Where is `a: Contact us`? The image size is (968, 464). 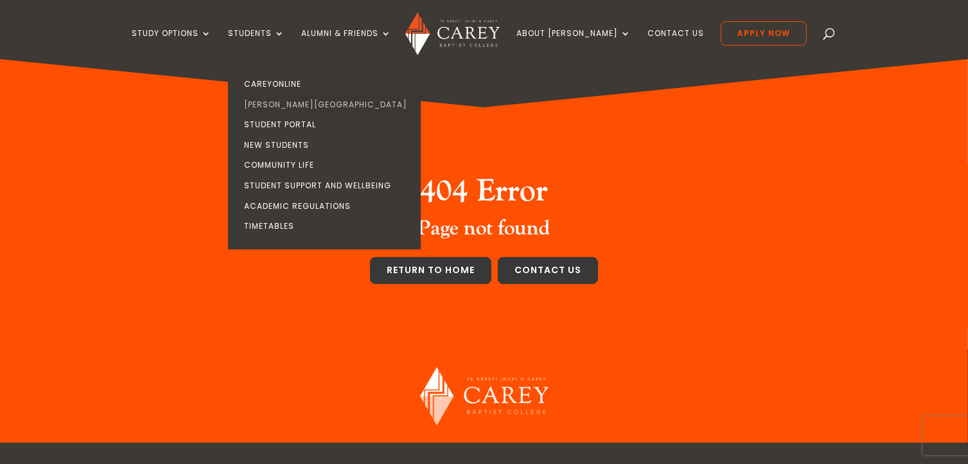
a: Contact us is located at coordinates (548, 271).